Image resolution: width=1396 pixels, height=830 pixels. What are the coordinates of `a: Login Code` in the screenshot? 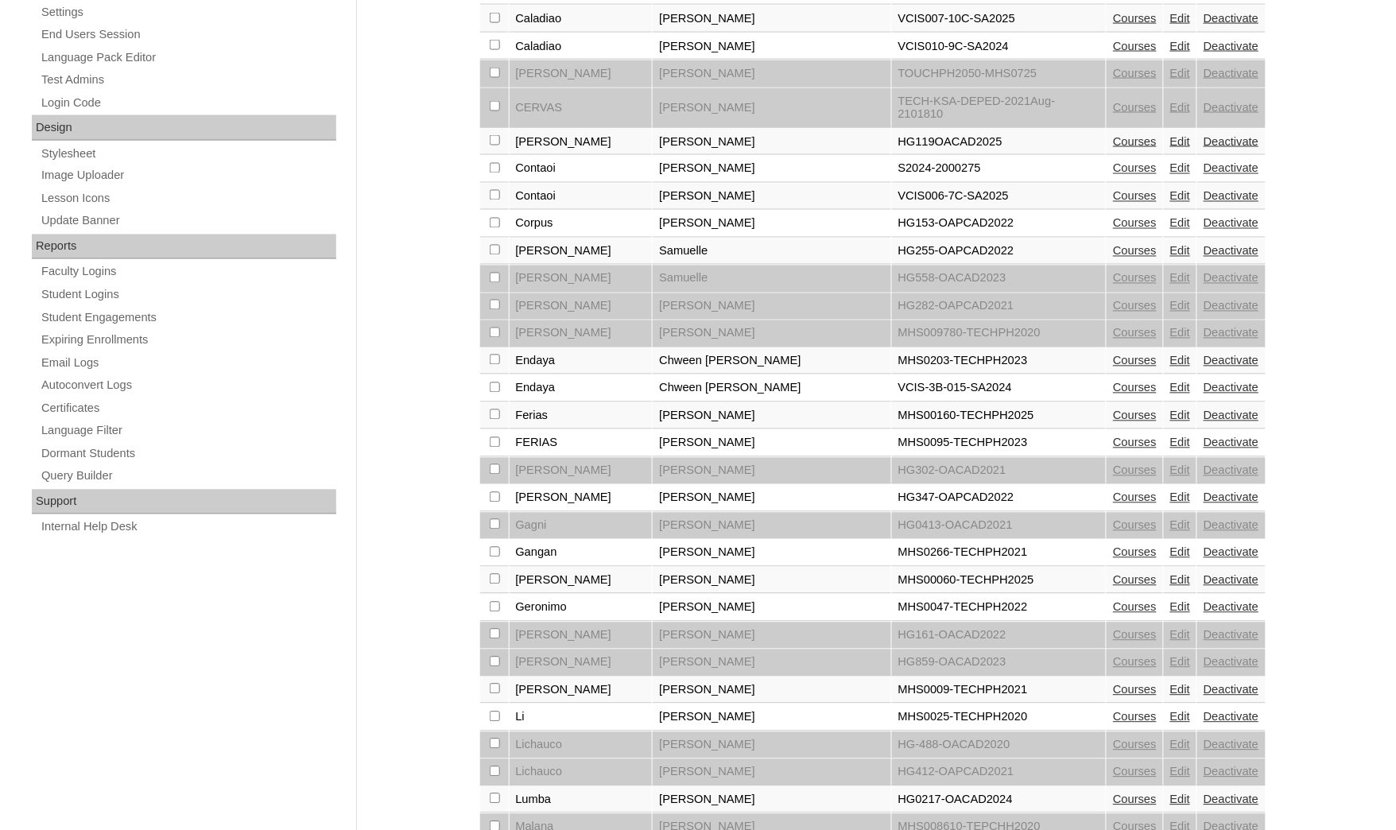 It's located at (188, 103).